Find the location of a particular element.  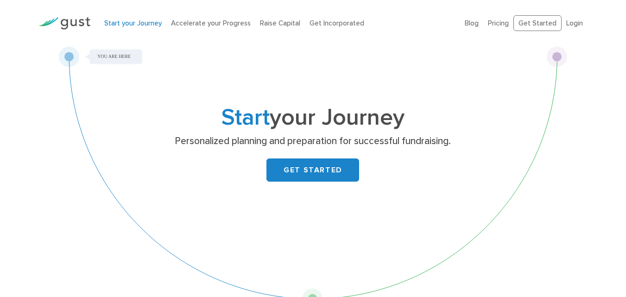

span: Start is located at coordinates (246, 117).